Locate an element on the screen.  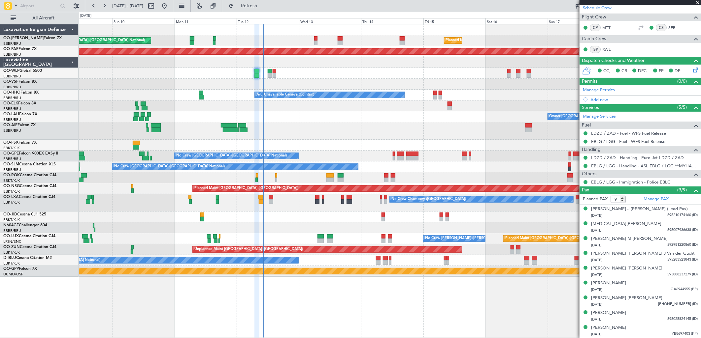
input: Airport is located at coordinates (39, 6).